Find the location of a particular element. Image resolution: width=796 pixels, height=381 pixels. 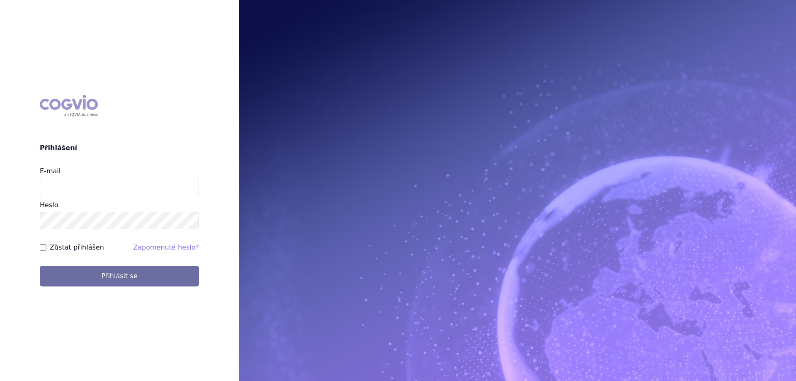

label: Heslo is located at coordinates (49, 205).